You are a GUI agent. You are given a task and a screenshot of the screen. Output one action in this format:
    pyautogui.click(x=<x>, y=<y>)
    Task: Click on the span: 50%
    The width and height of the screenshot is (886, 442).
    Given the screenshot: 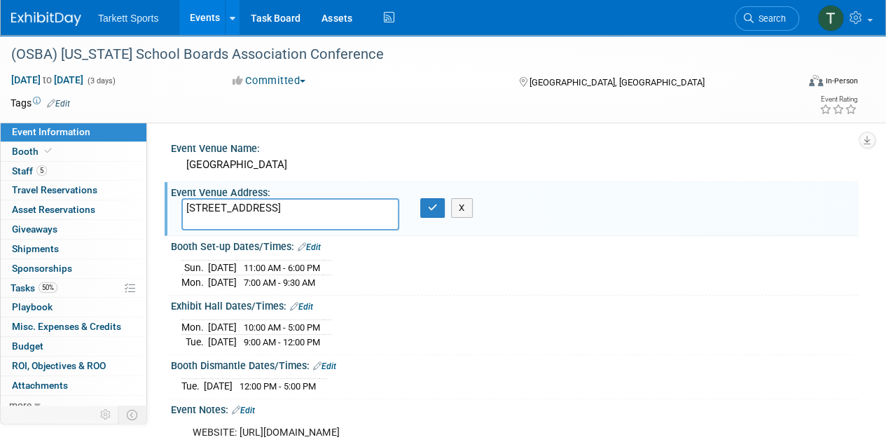 What is the action you would take?
    pyautogui.click(x=48, y=287)
    